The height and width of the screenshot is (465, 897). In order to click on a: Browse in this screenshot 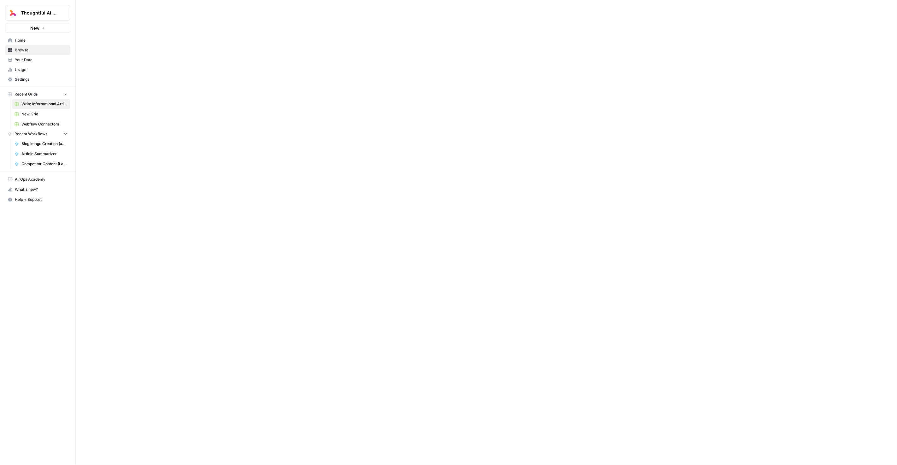, I will do `click(38, 50)`.